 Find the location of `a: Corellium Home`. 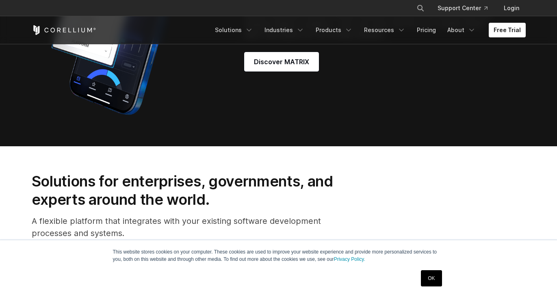

a: Corellium Home is located at coordinates (64, 30).